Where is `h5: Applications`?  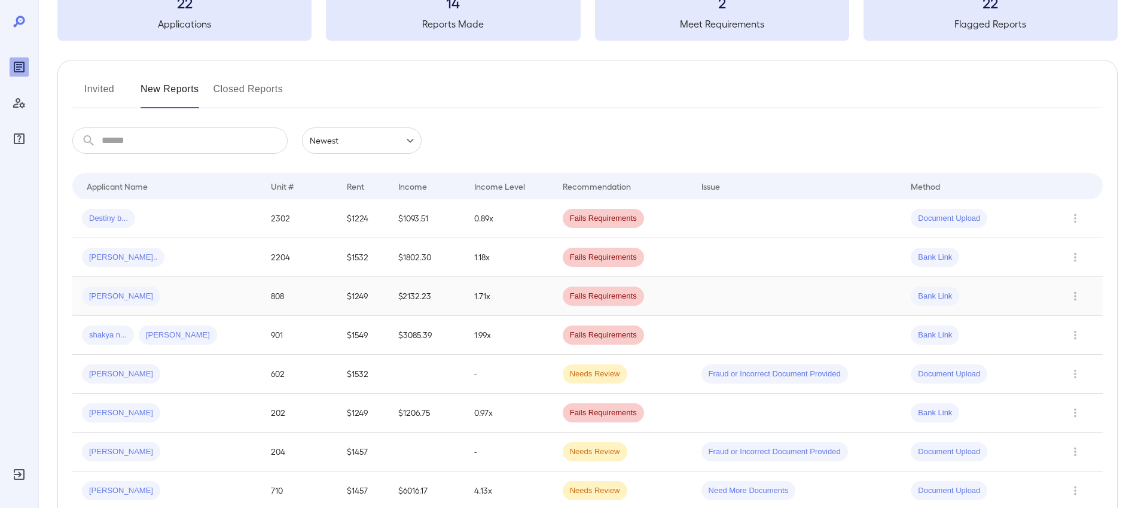 h5: Applications is located at coordinates (184, 24).